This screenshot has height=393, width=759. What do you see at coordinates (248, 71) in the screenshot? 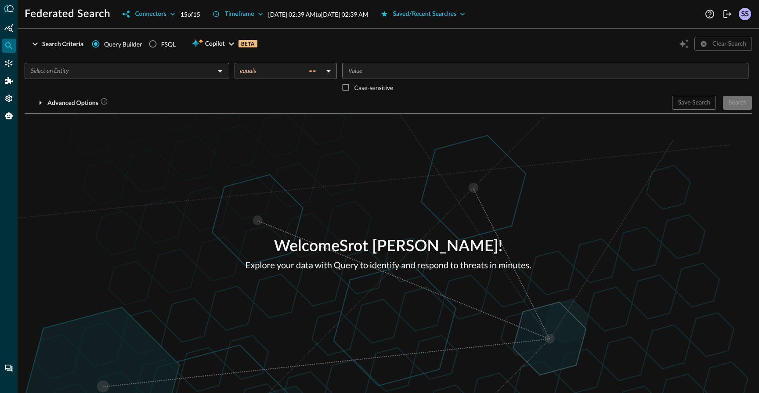
I see `span: equals` at bounding box center [248, 71].